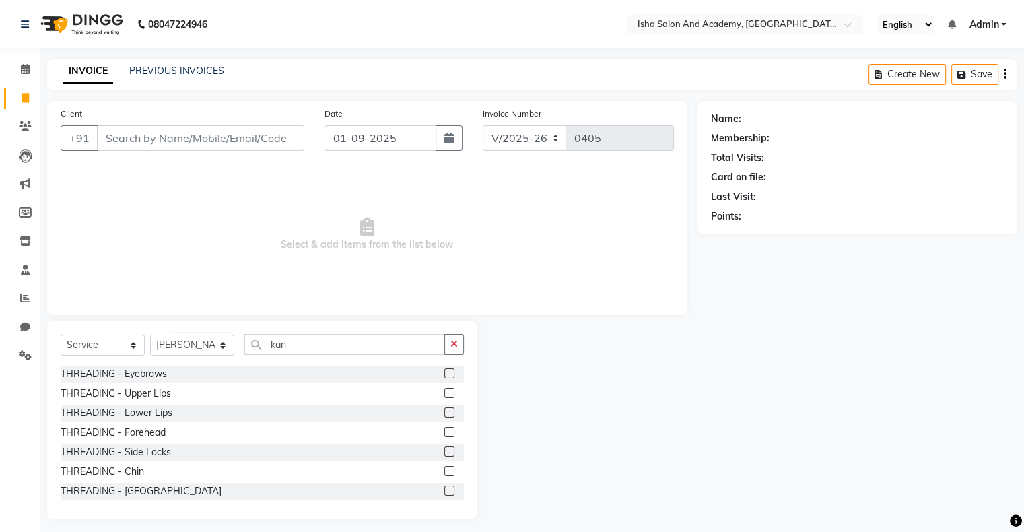 The image size is (1024, 532). What do you see at coordinates (367, 234) in the screenshot?
I see `span: Select & add items from the list below` at bounding box center [367, 234].